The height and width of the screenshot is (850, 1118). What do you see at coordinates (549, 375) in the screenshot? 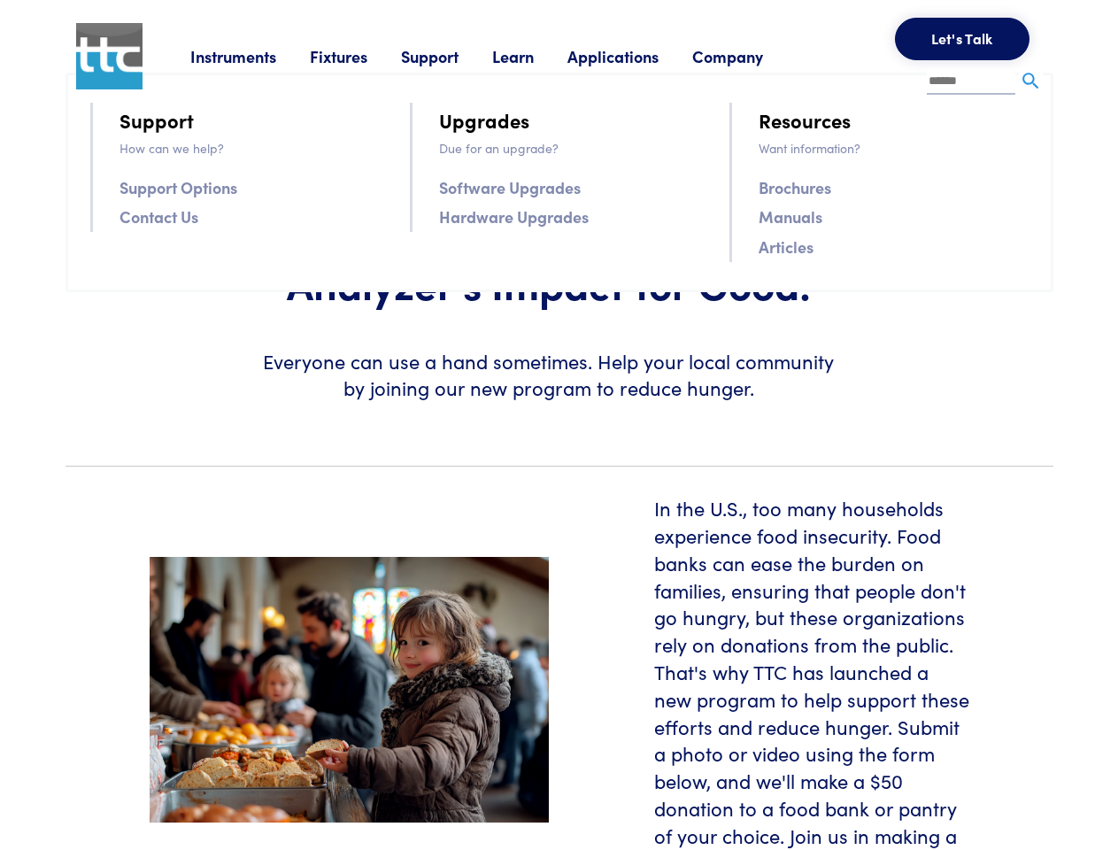
I see `h6: Everyone can use a hand sometimes. Help your local community by joining our new program to reduce...` at bounding box center [549, 375].